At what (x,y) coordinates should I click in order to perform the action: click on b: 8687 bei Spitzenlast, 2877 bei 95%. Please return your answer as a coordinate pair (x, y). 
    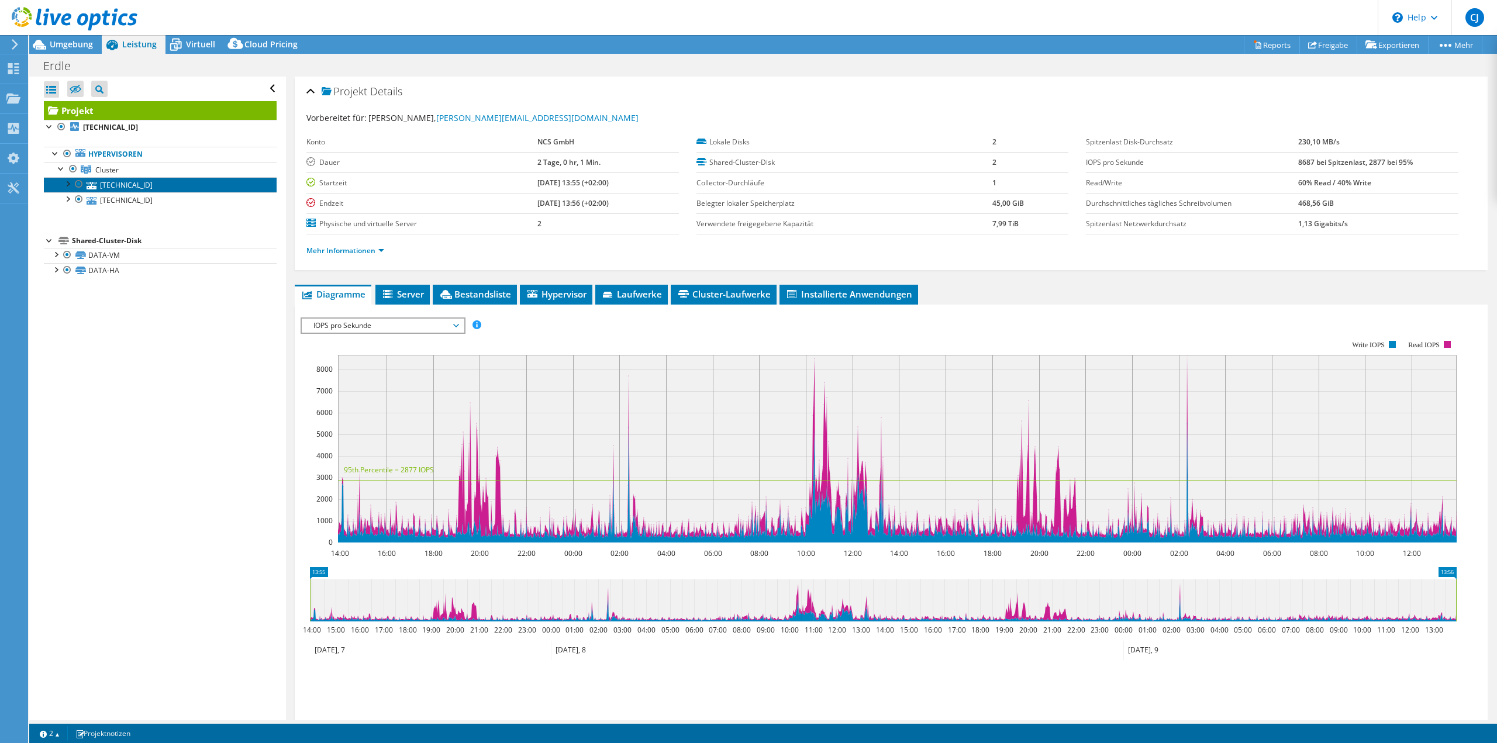
    Looking at the image, I should click on (1355, 162).